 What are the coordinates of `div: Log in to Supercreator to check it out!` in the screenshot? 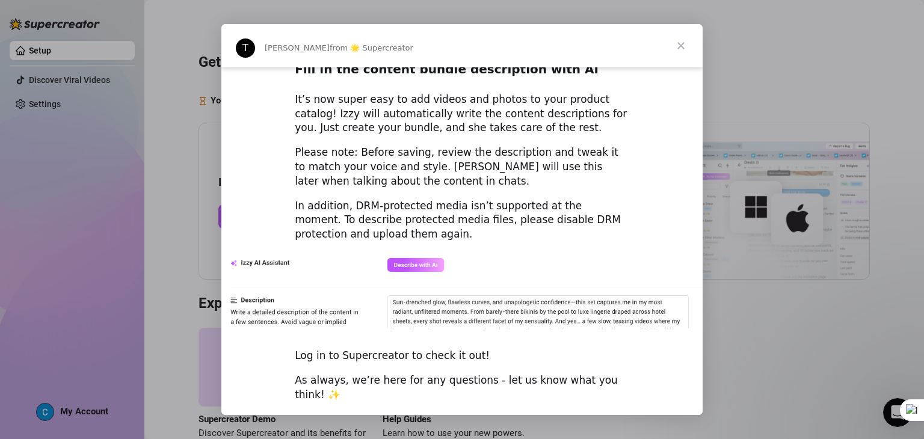 It's located at (462, 356).